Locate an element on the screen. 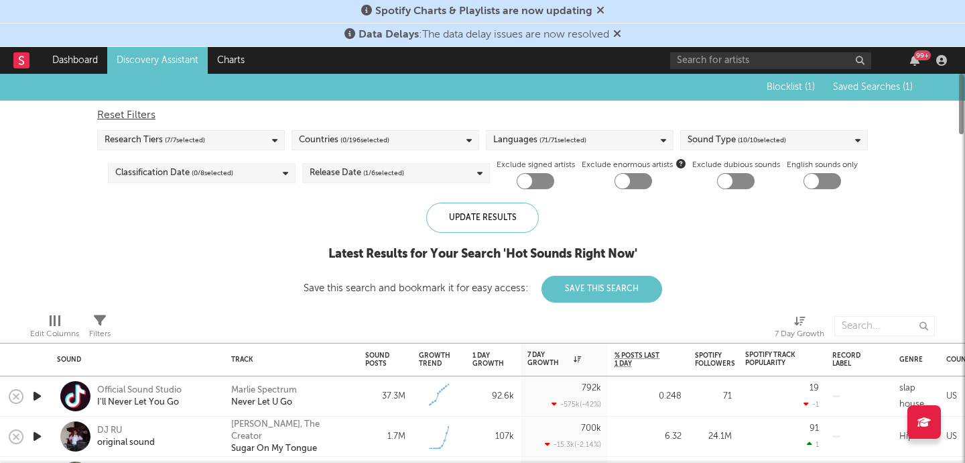 The image size is (965, 463). div: original sound is located at coordinates (126, 442).